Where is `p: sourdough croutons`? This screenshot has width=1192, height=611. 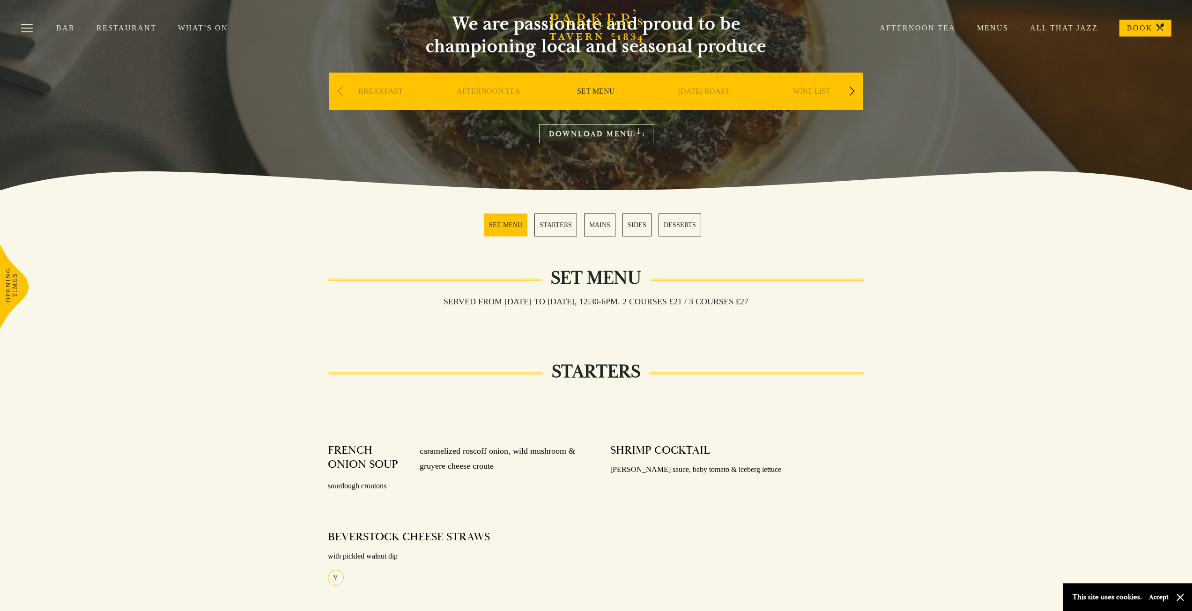 p: sourdough croutons is located at coordinates (455, 486).